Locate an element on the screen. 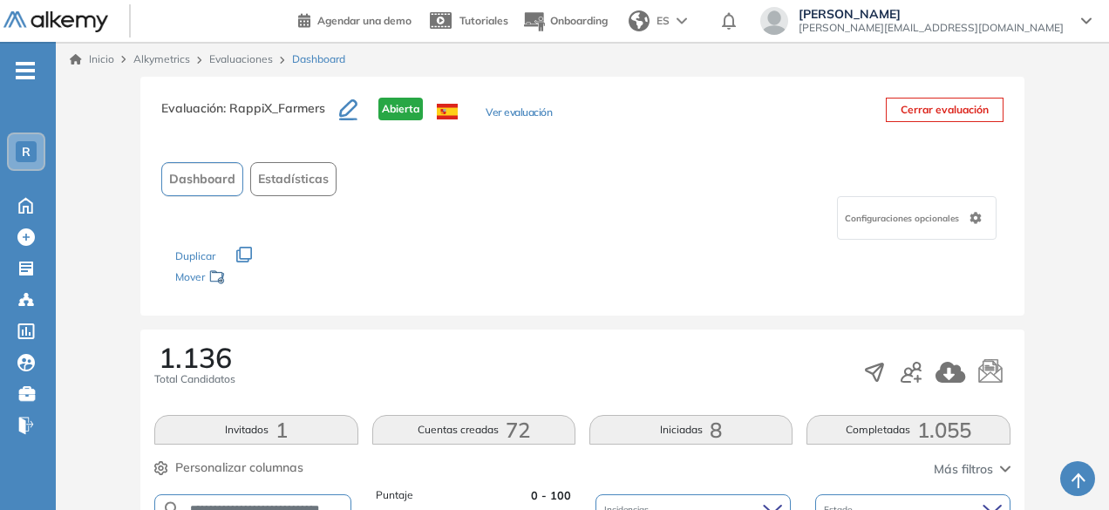  span: Estadísticas is located at coordinates (293, 179).